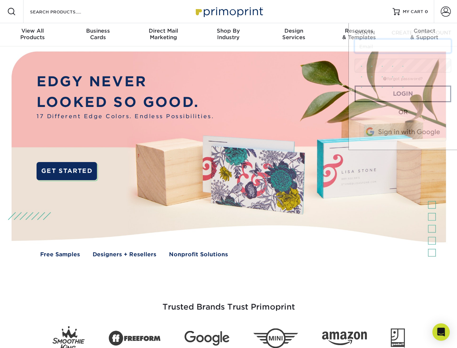 This screenshot has height=348, width=457. I want to click on a: forgot password?, so click(403, 79).